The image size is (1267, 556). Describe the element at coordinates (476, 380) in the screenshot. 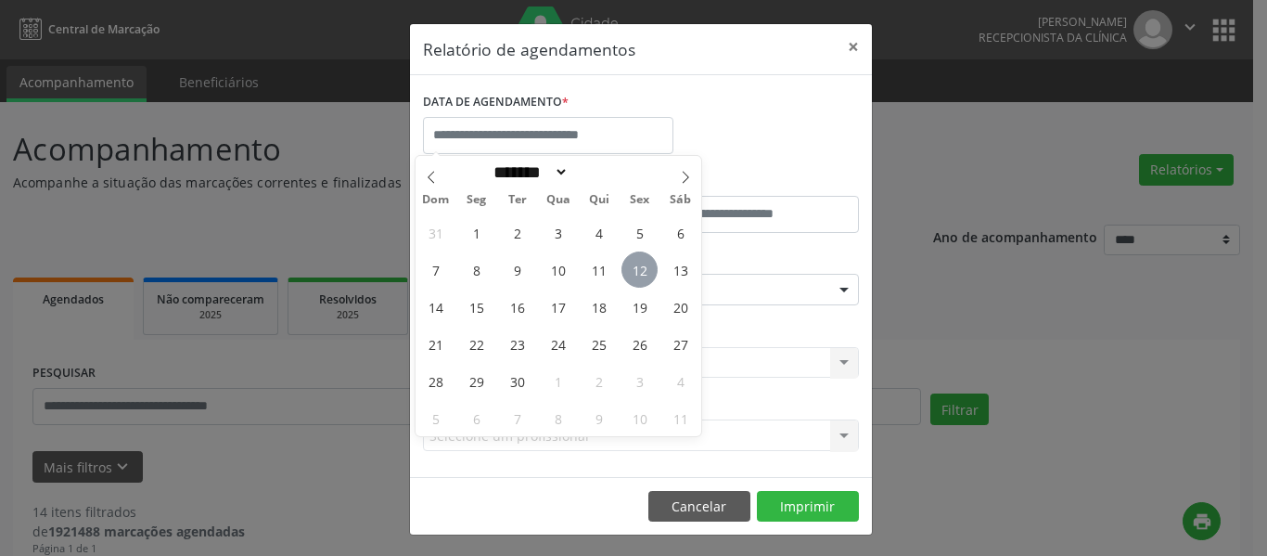

I see `span: Setembro 29, 2025` at that location.